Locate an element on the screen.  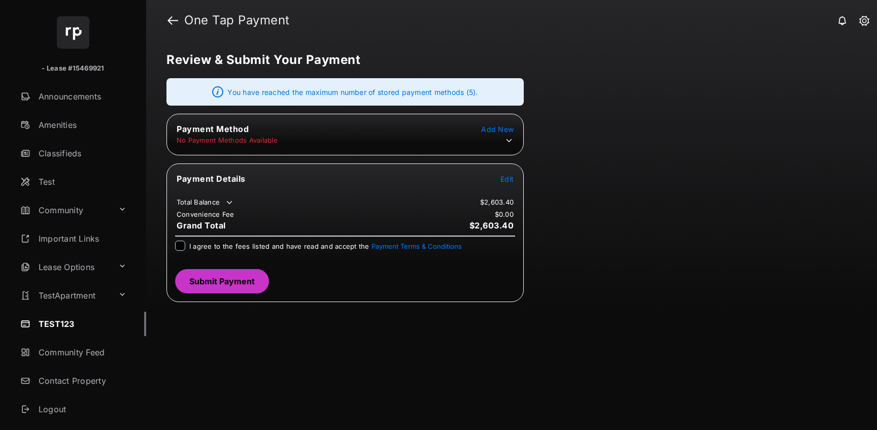
a: Classifieds is located at coordinates (81, 153).